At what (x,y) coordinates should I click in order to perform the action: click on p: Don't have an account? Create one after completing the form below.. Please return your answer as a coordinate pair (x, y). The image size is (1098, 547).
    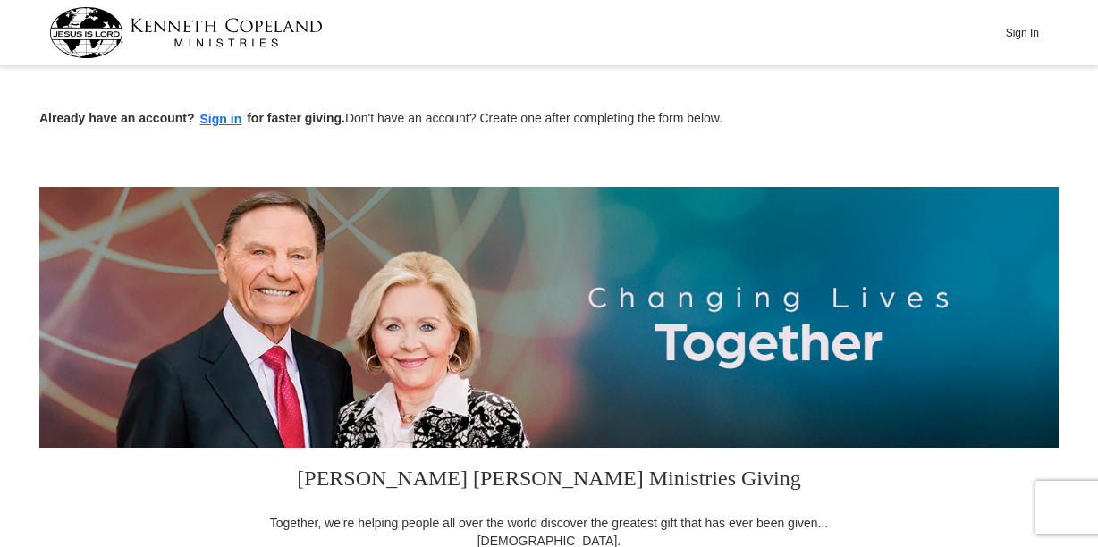
    Looking at the image, I should click on (549, 119).